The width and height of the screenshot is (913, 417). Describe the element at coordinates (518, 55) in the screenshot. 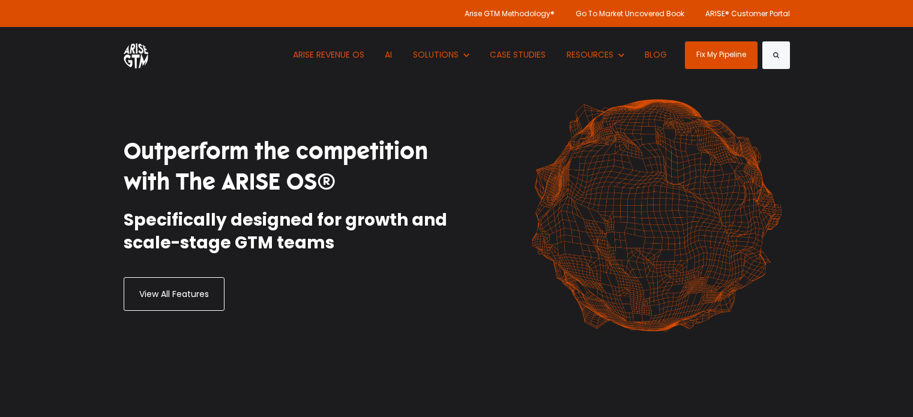

I see `a: CASE STUDIES` at that location.